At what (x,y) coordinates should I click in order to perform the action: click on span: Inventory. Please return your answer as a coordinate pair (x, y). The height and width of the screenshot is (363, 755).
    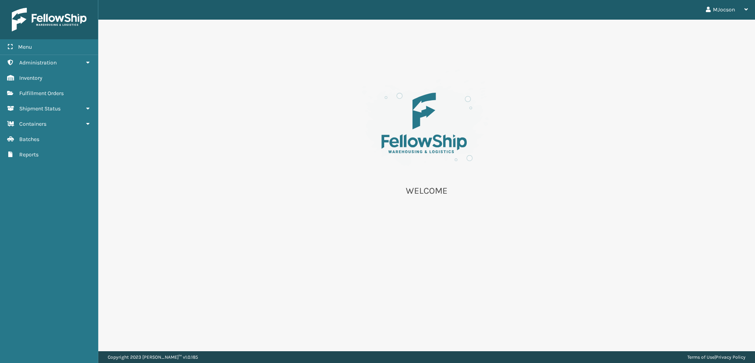
    Looking at the image, I should click on (31, 78).